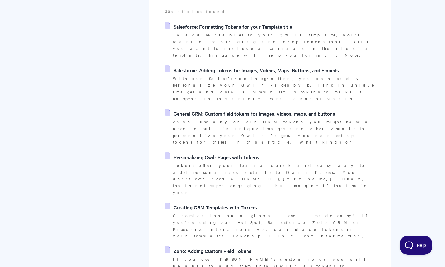 The height and width of the screenshot is (267, 445). I want to click on a: Creating CRM Templates with Tokens, so click(211, 207).